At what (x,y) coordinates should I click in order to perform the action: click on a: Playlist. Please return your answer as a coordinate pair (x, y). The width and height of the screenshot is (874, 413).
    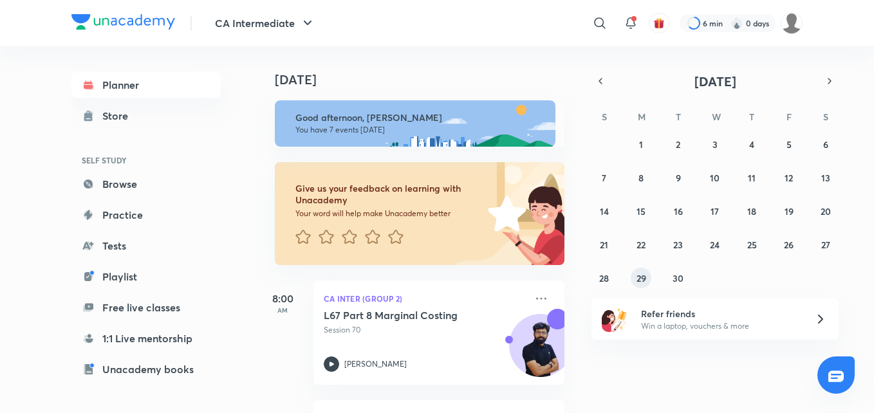
    Looking at the image, I should click on (146, 277).